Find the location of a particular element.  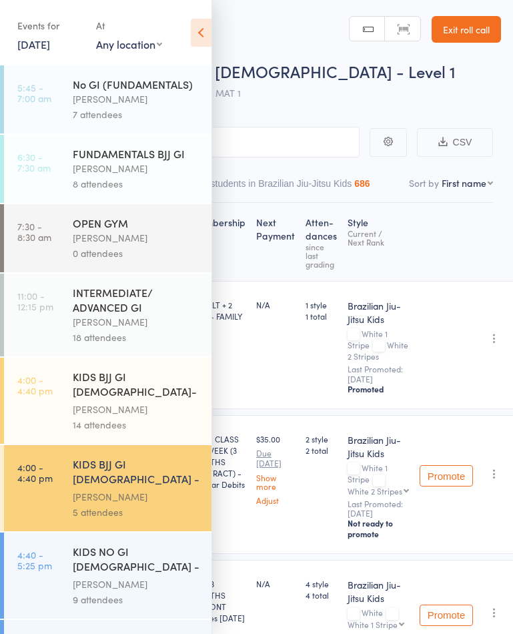

div: 1 ADULT + 2 KIDS - FAMILY PACK is located at coordinates (218, 316).